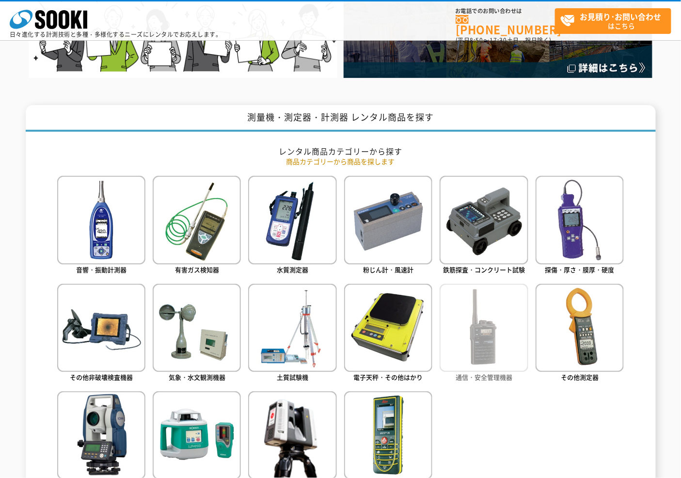  Describe the element at coordinates (484, 377) in the screenshot. I see `span: 通信・安全管理機器` at that location.